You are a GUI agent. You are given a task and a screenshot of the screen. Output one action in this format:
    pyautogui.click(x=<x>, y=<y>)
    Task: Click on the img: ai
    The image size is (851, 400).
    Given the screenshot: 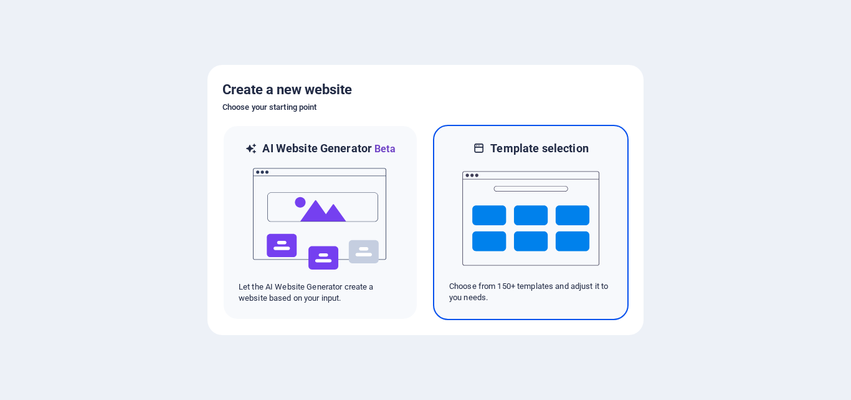 What is the action you would take?
    pyautogui.click(x=320, y=219)
    